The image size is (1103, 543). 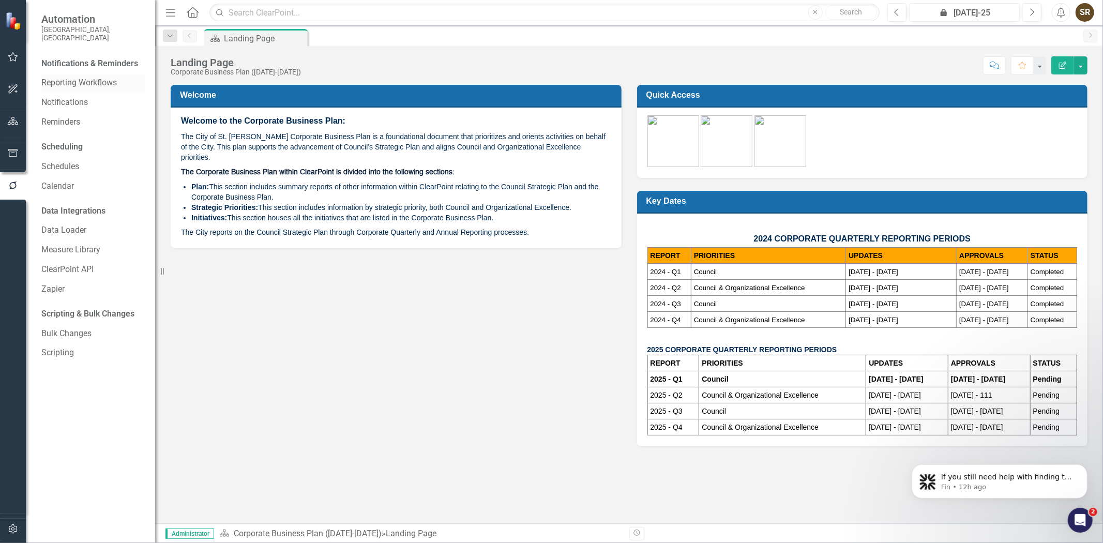 What do you see at coordinates (93, 166) in the screenshot?
I see `a: Schedules` at bounding box center [93, 166].